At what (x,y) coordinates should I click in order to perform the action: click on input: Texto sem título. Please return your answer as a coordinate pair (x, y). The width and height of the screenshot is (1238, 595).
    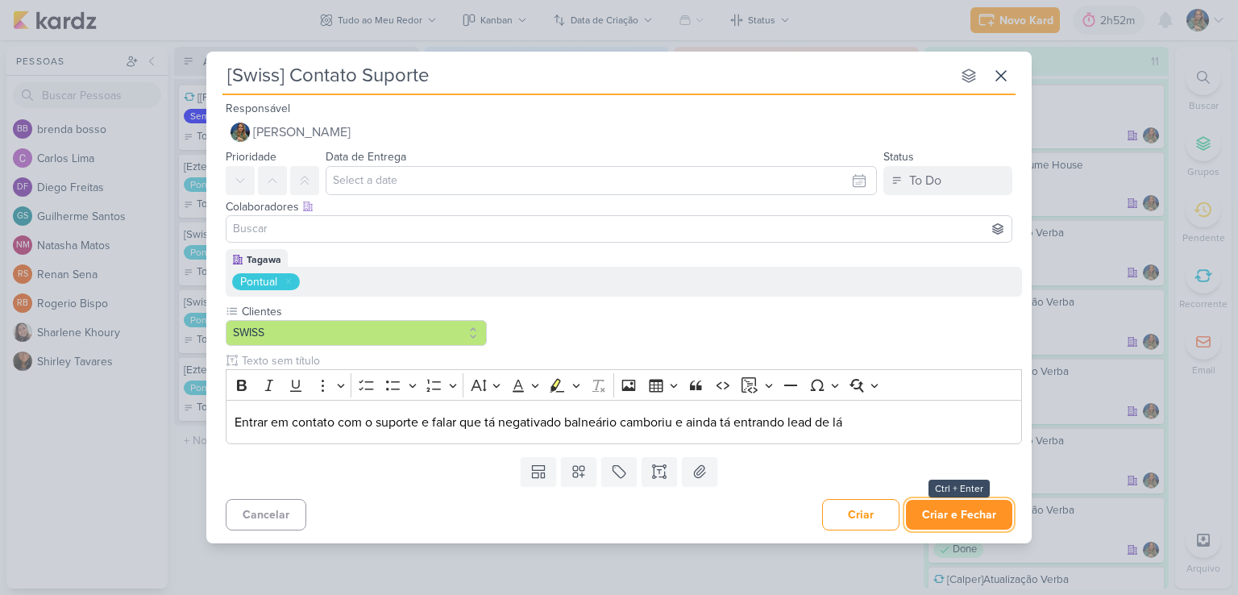
    Looking at the image, I should click on (630, 360).